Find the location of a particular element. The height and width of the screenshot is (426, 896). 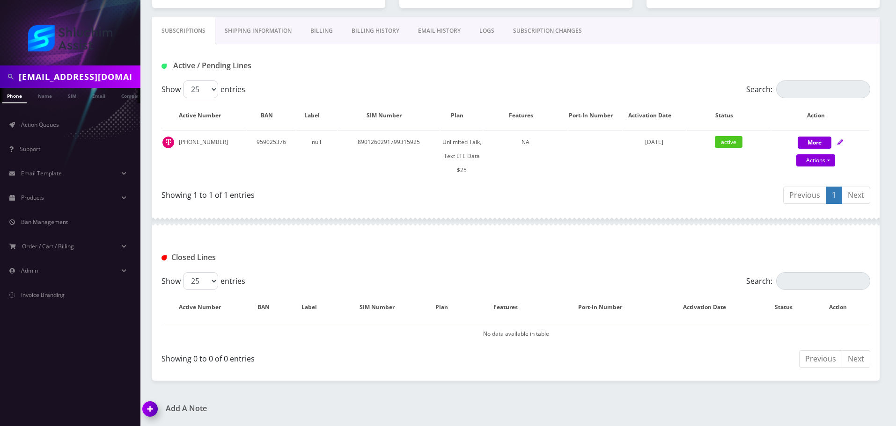

div: Showing 0 to 0 of 0 entries is located at coordinates (335, 357).